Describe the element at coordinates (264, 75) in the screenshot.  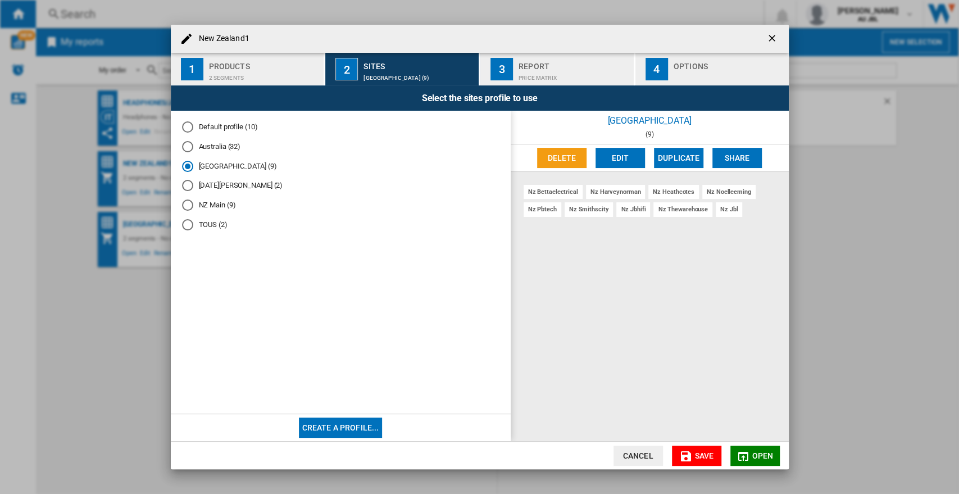
I see `div: 2 segments` at that location.